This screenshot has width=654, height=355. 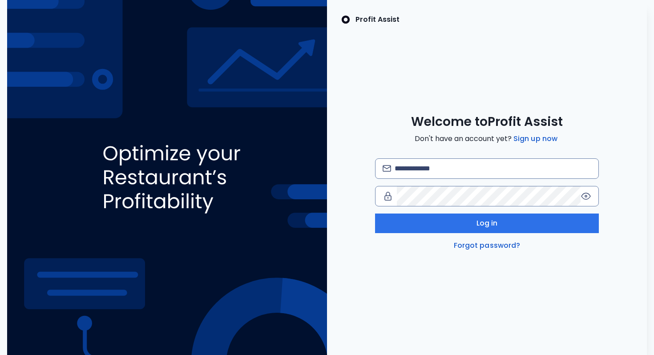 I want to click on span: Welcome to Profit Assist, so click(x=486, y=122).